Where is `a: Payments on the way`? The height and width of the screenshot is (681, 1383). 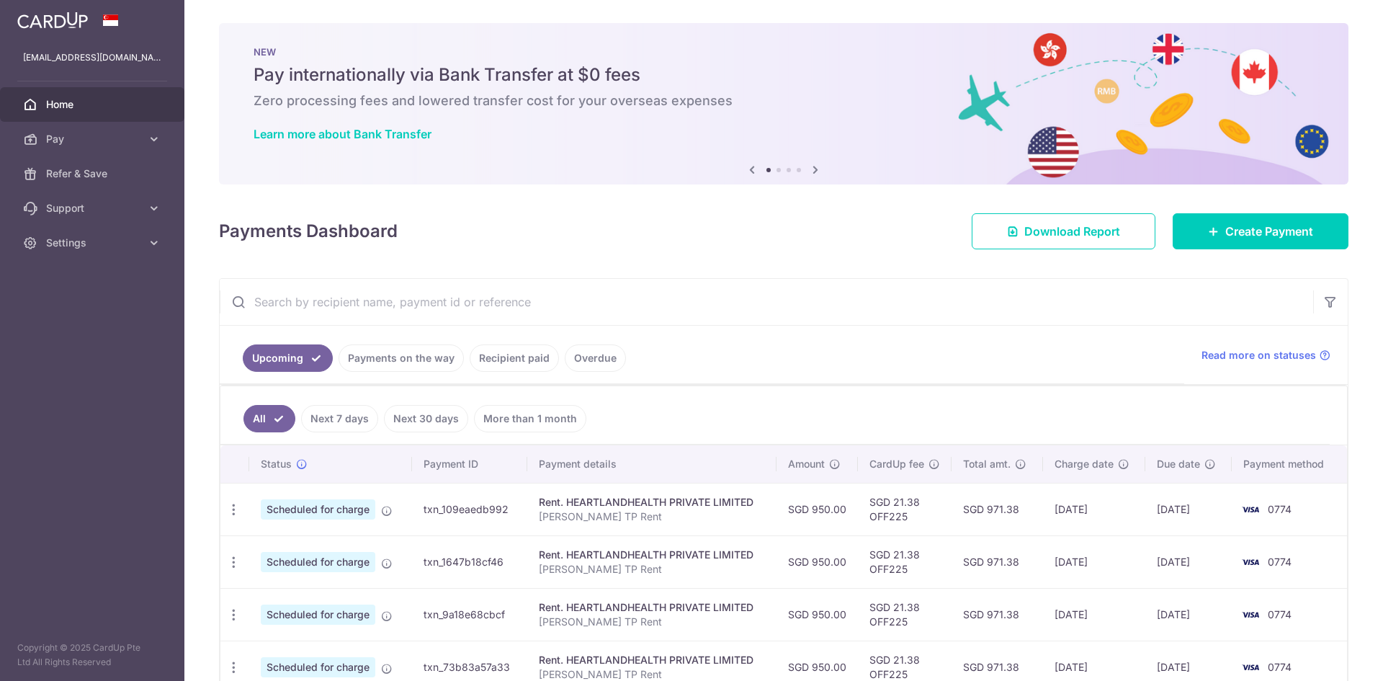 a: Payments on the way is located at coordinates (401, 358).